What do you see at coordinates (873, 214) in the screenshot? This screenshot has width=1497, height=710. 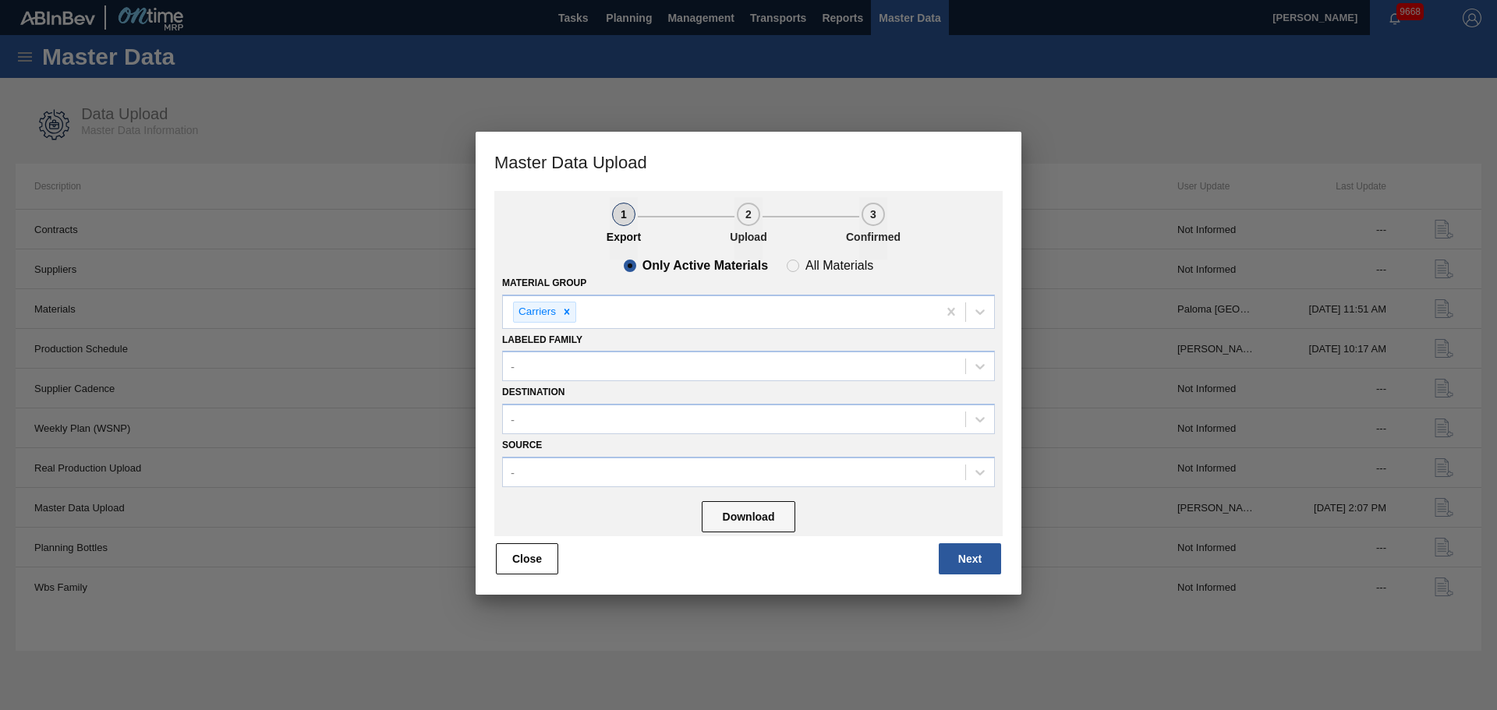 I see `div: 3` at bounding box center [873, 214].